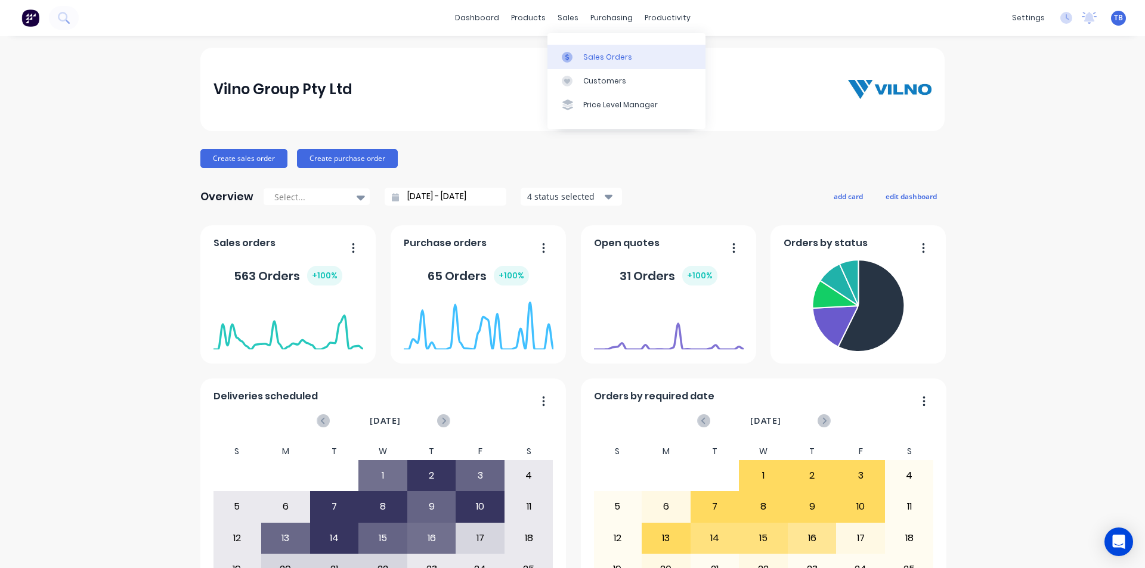 The width and height of the screenshot is (1145, 568). What do you see at coordinates (667, 18) in the screenshot?
I see `div: productivity` at bounding box center [667, 18].